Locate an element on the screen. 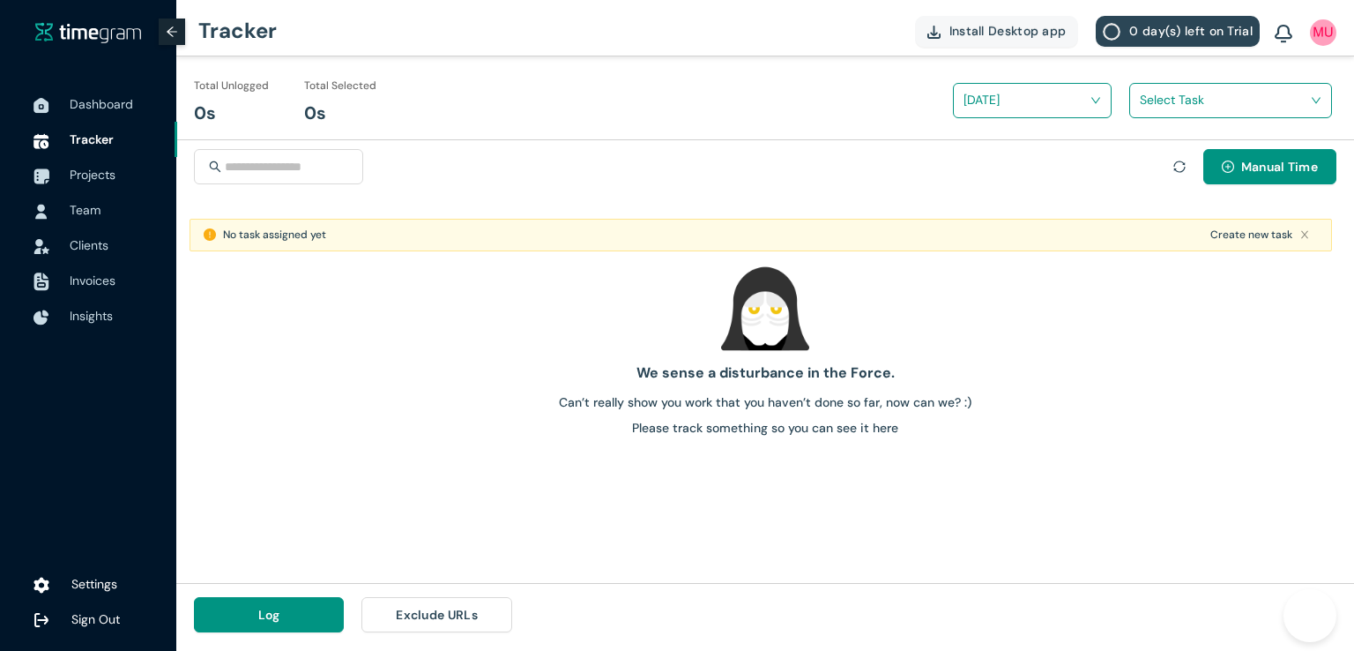 Image resolution: width=1354 pixels, height=651 pixels. img: logOut.ca60ddd252d7bab9102ea2608abe0238.svg is located at coordinates (41, 620).